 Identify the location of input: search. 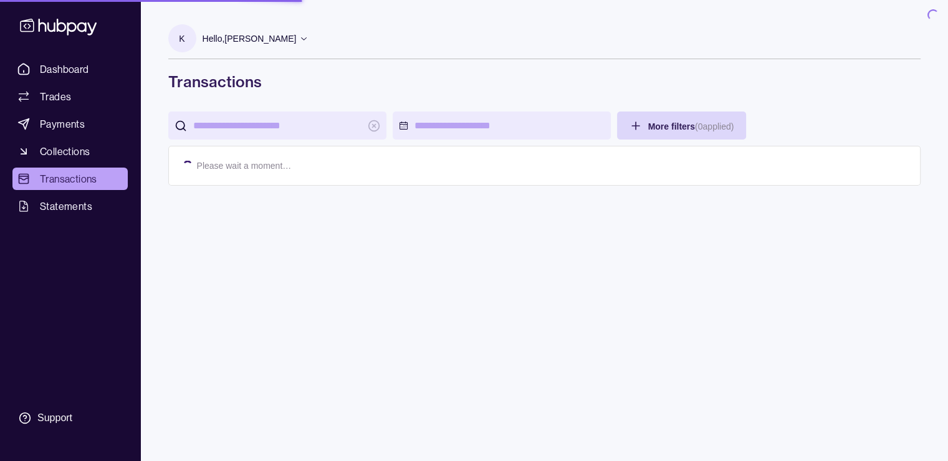
(277, 125).